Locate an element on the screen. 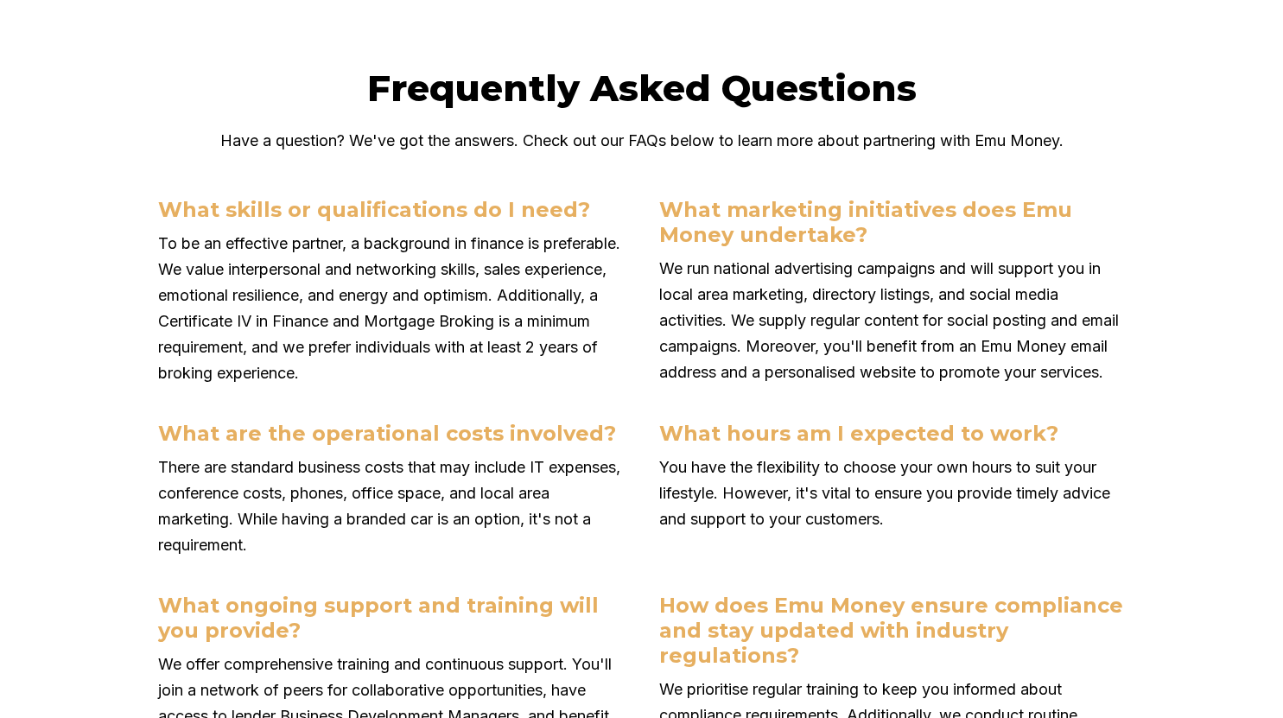  h2: Frequently Asked Questions is located at coordinates (642, 88).